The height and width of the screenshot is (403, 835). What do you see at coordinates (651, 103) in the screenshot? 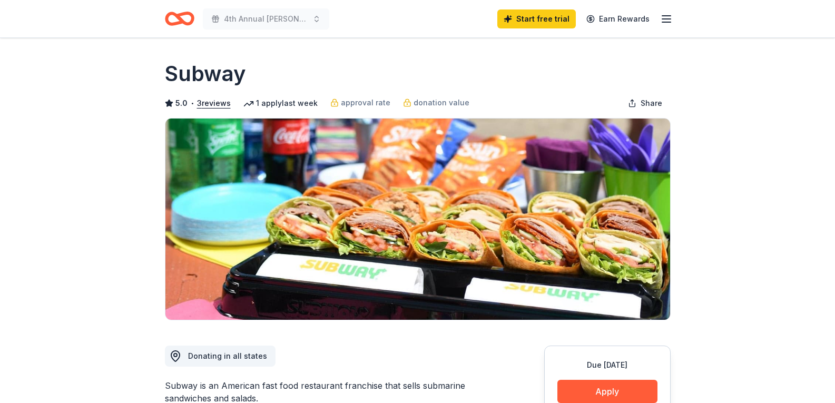
I see `span: Share` at bounding box center [651, 103].